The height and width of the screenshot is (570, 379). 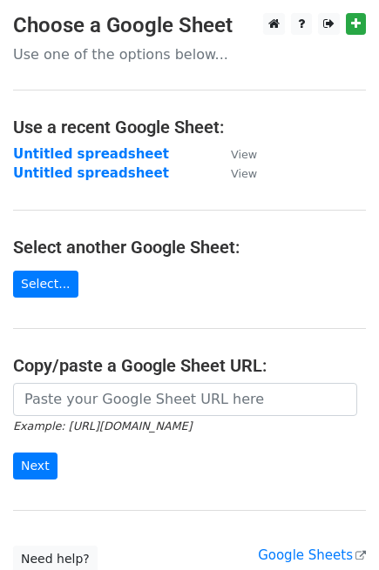 What do you see at coordinates (312, 556) in the screenshot?
I see `a: Google Sheets` at bounding box center [312, 556].